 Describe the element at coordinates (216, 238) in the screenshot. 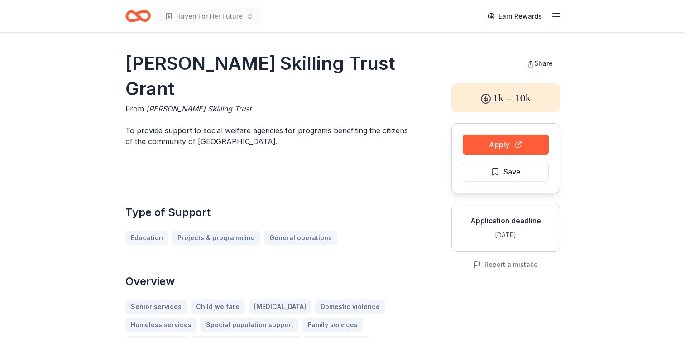

I see `a: Projects & programming` at that location.